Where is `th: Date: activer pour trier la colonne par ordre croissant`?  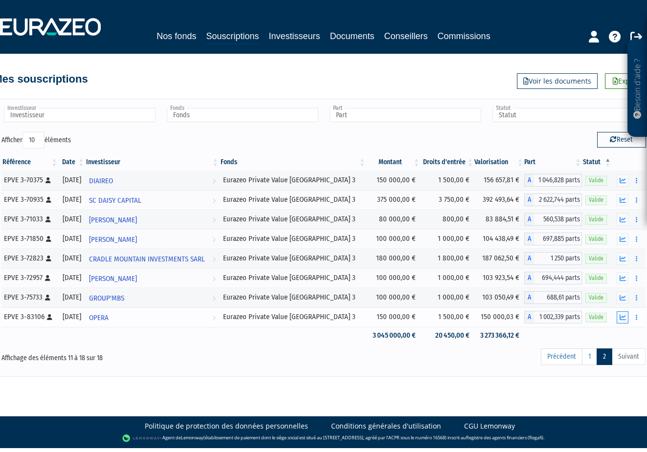 th: Date: activer pour trier la colonne par ordre croissant is located at coordinates (72, 162).